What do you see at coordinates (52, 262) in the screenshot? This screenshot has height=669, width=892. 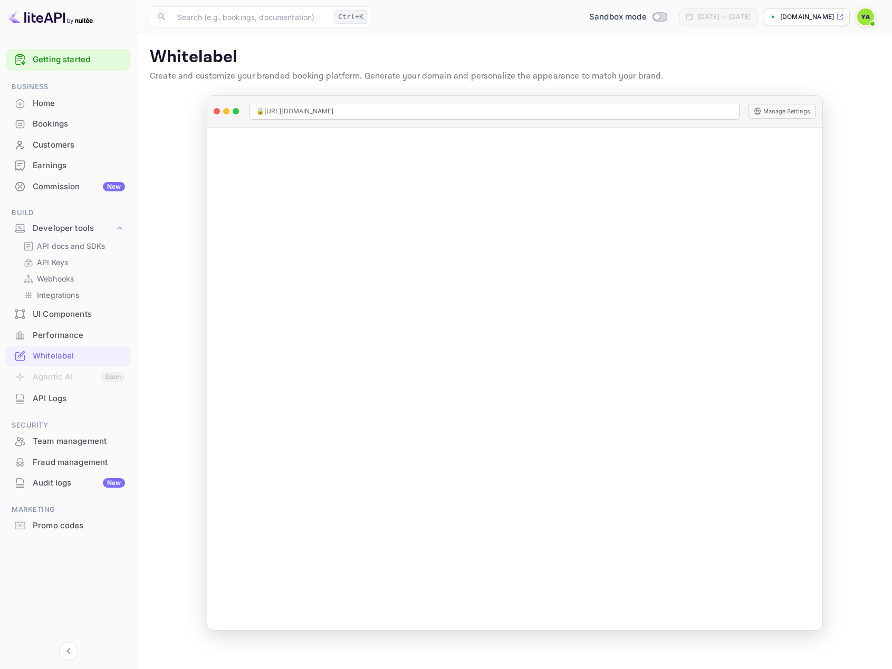 I see `p: API Keys` at bounding box center [52, 262].